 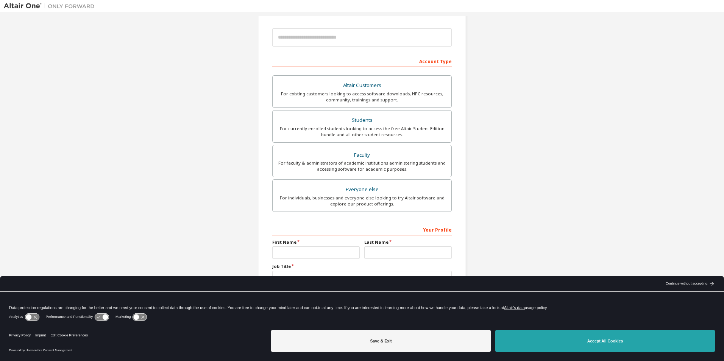 I want to click on div: Account Type, so click(x=362, y=61).